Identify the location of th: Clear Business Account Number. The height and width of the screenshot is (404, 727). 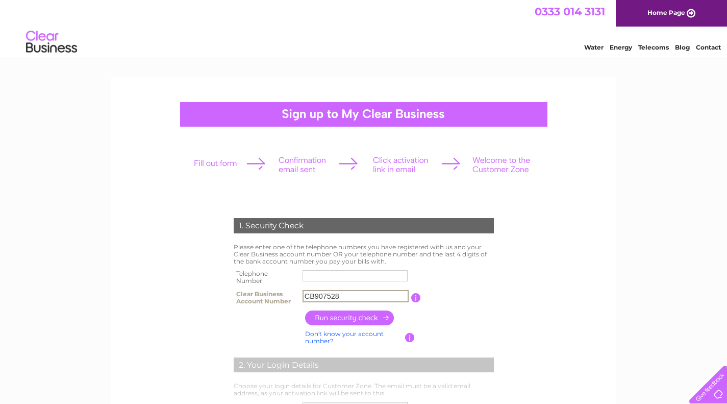
(265, 297).